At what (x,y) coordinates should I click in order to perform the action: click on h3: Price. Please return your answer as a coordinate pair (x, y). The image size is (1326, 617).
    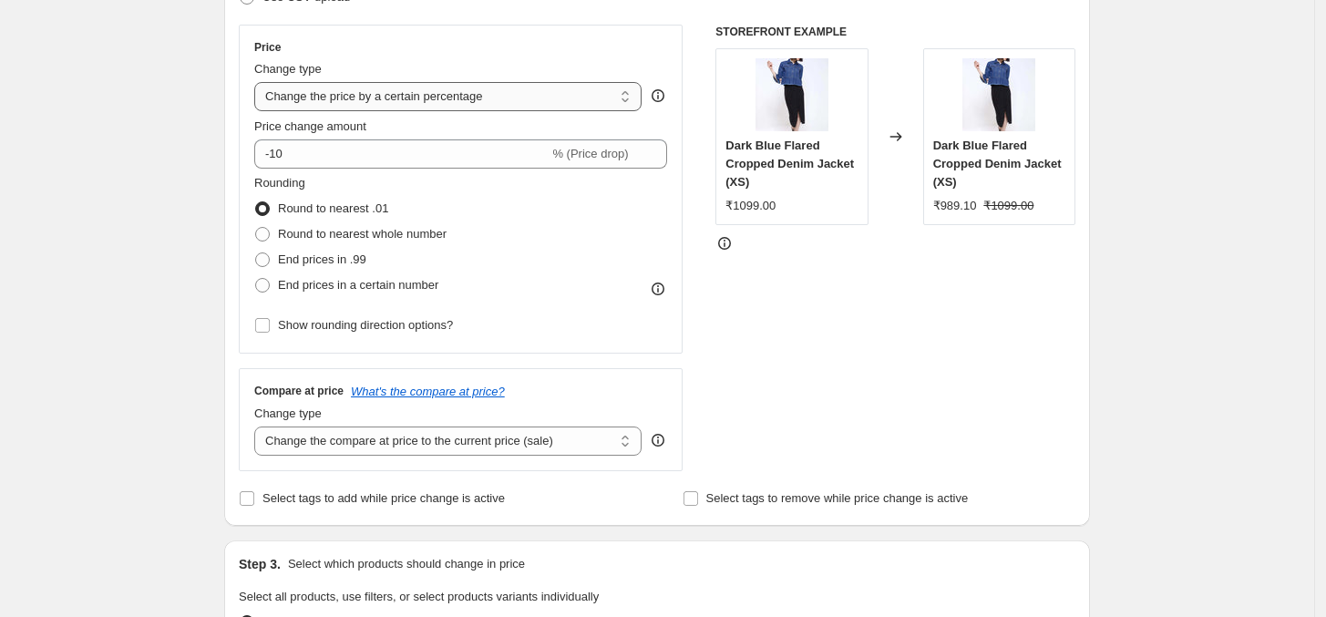
    Looking at the image, I should click on (267, 47).